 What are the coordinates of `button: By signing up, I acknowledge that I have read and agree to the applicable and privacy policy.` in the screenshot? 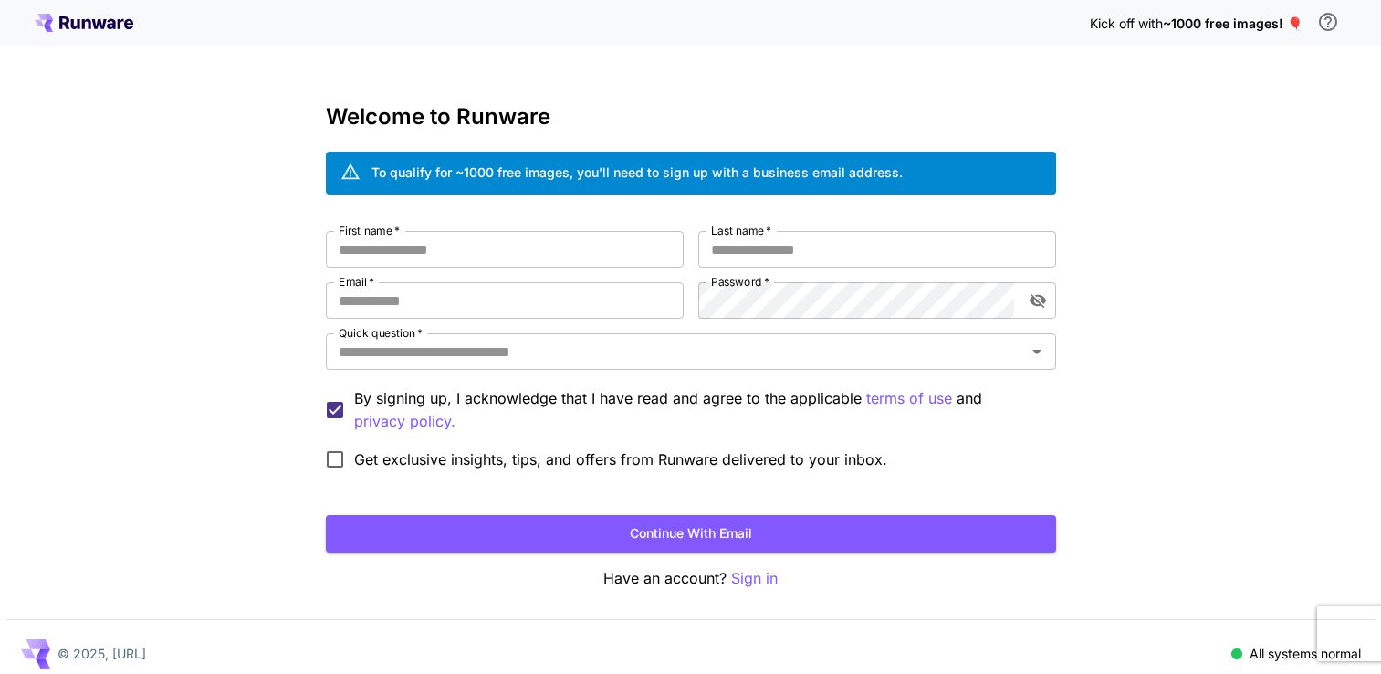 It's located at (909, 398).